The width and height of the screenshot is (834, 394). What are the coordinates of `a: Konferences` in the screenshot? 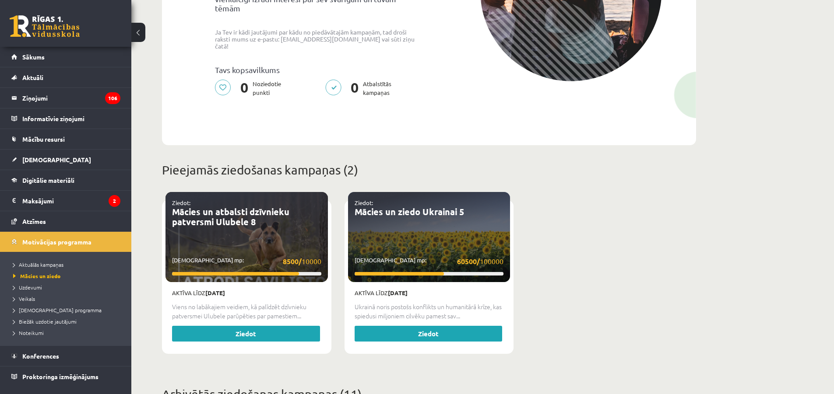 It's located at (66, 356).